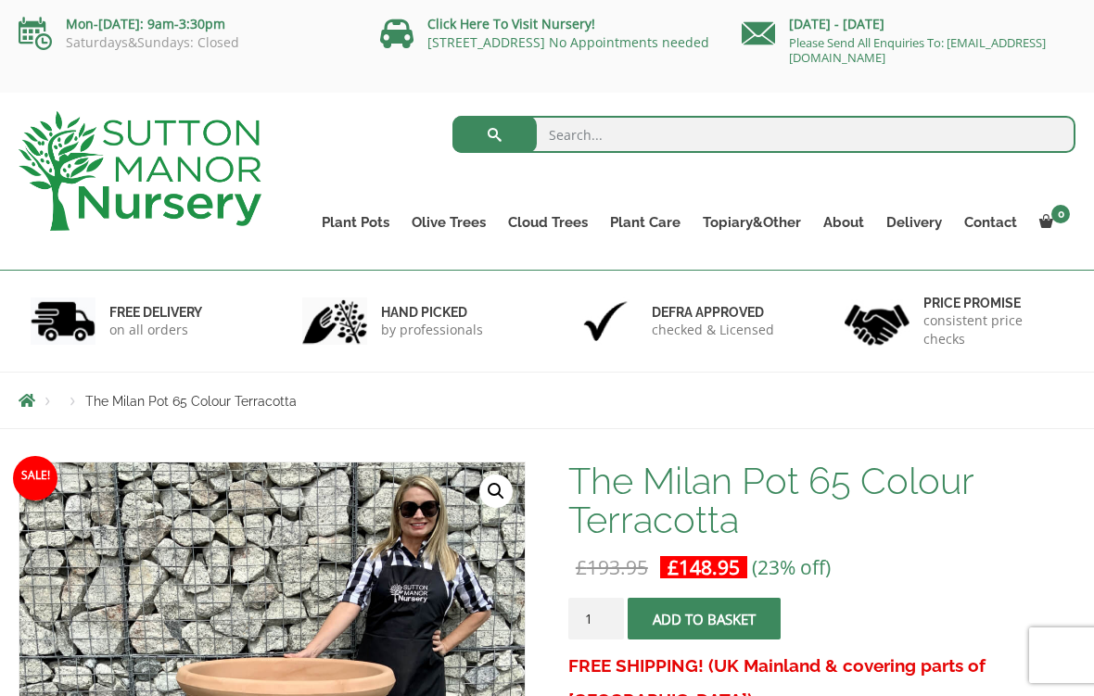 This screenshot has width=1094, height=696. I want to click on h6: hand picked, so click(432, 312).